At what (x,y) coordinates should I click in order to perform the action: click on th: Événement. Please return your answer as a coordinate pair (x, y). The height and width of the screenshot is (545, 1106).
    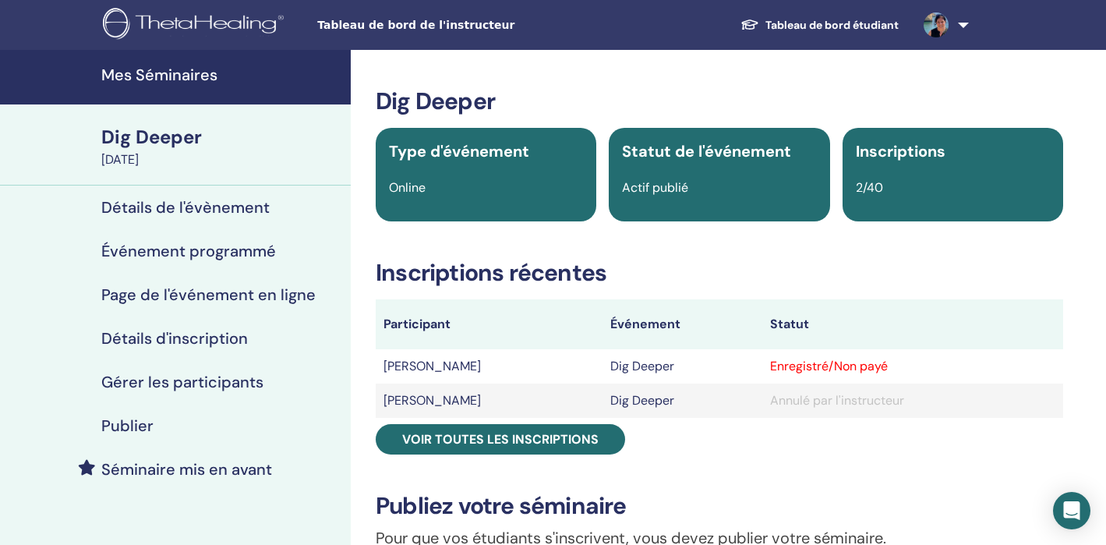
    Looking at the image, I should click on (682, 324).